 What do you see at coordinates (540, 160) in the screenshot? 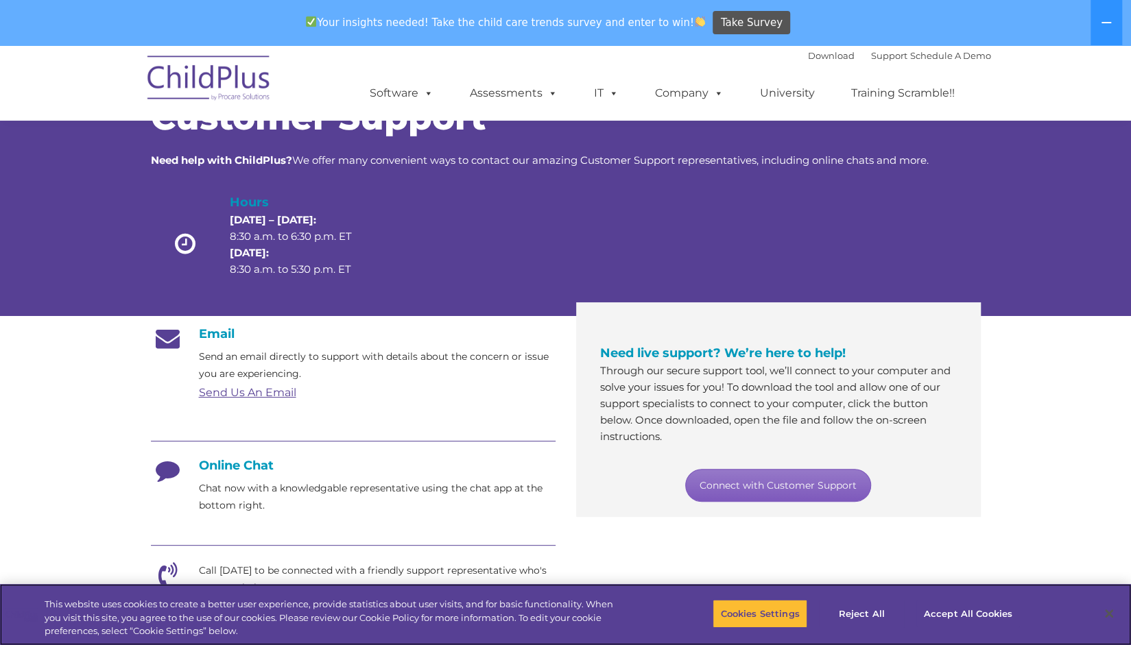
I see `span: We offer many convenient ways to contact our amazing Customer Support representatives, including ...` at bounding box center [540, 160].